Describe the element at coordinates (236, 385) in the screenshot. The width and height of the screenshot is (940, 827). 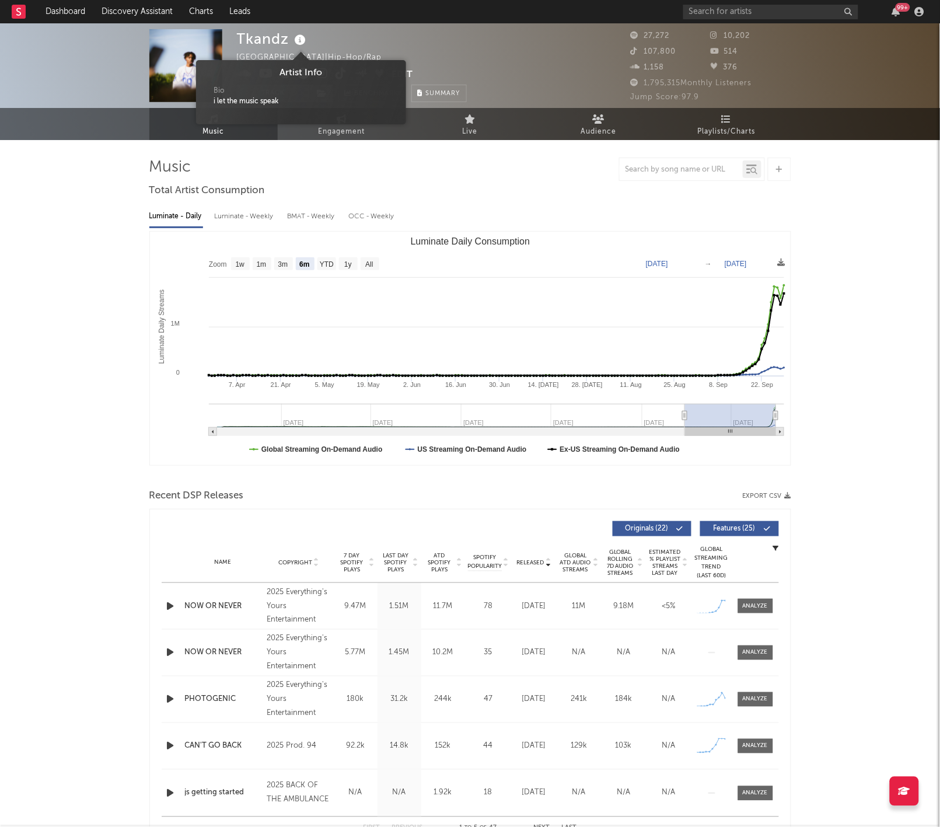
I see `text: 7. Apr` at that location.